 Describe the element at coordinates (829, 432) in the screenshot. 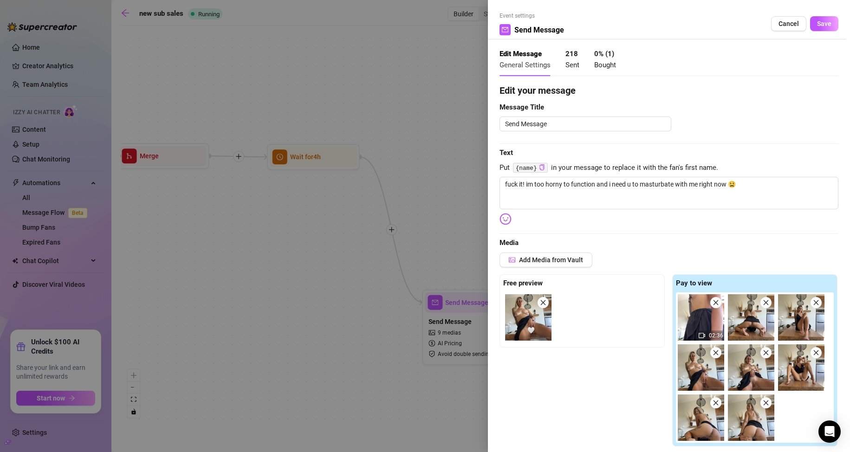

I see `div: Open Intercom Messenger` at that location.